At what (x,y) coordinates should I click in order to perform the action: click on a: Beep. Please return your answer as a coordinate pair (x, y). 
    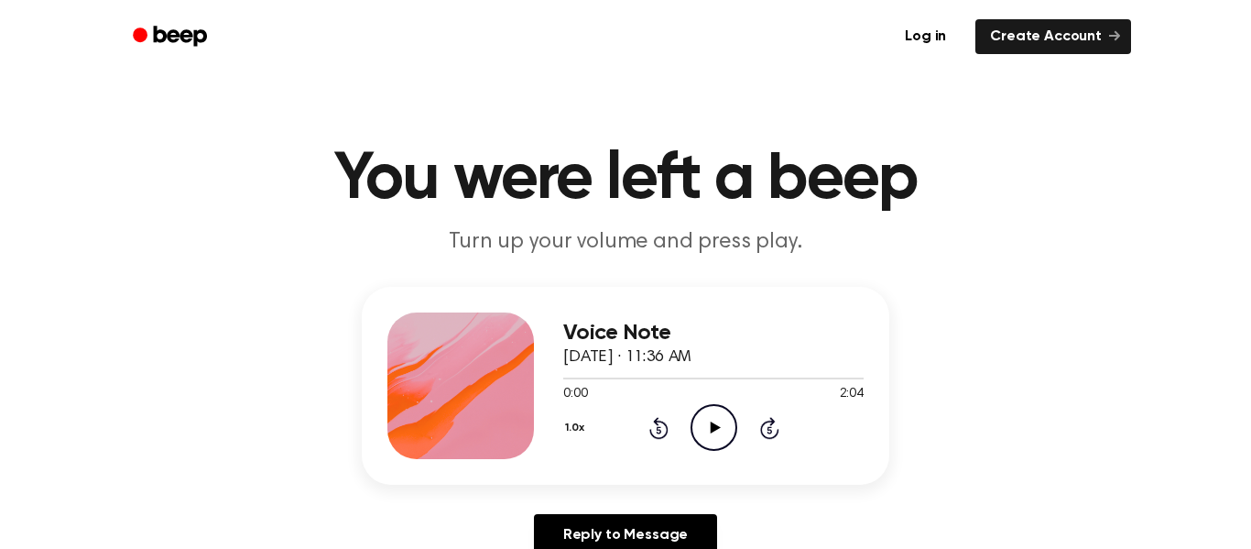
    Looking at the image, I should click on (171, 37).